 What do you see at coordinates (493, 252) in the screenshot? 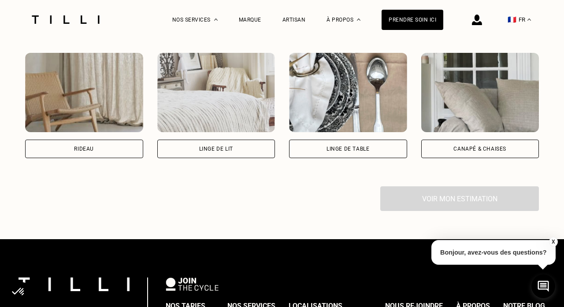
I see `p: Bonjour, avez-vous des questions?` at bounding box center [493, 252].